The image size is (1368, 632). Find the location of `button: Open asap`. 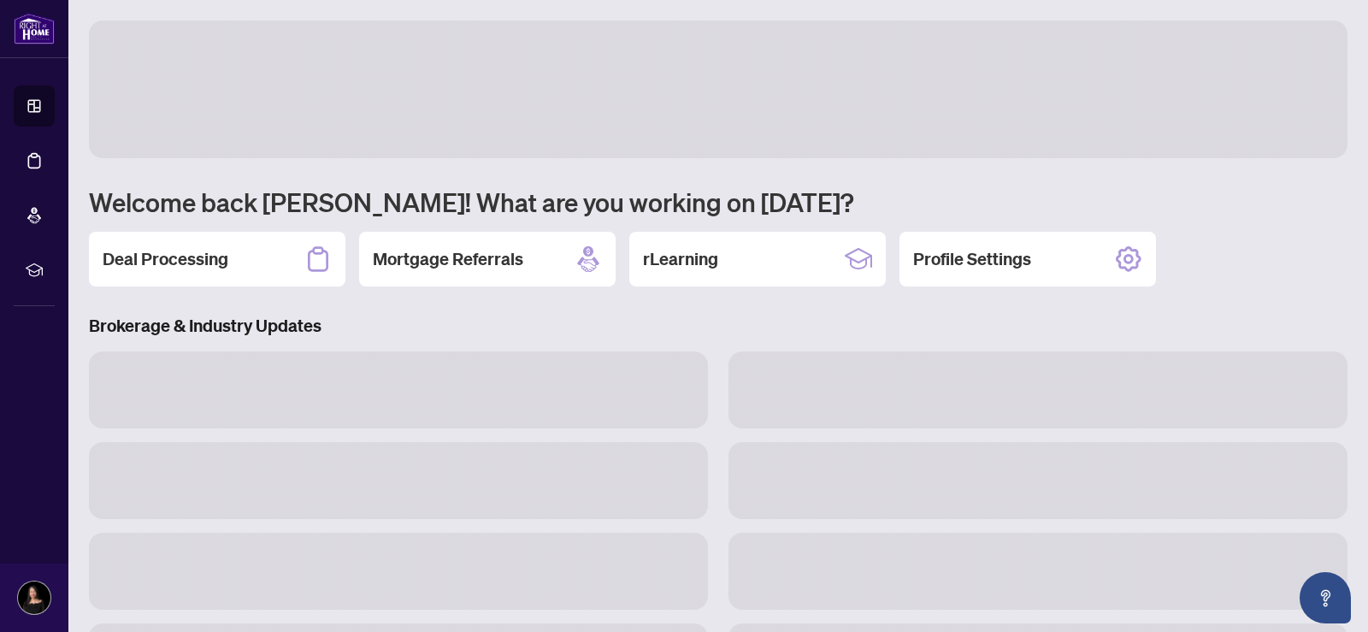

button: Open asap is located at coordinates (1325, 598).